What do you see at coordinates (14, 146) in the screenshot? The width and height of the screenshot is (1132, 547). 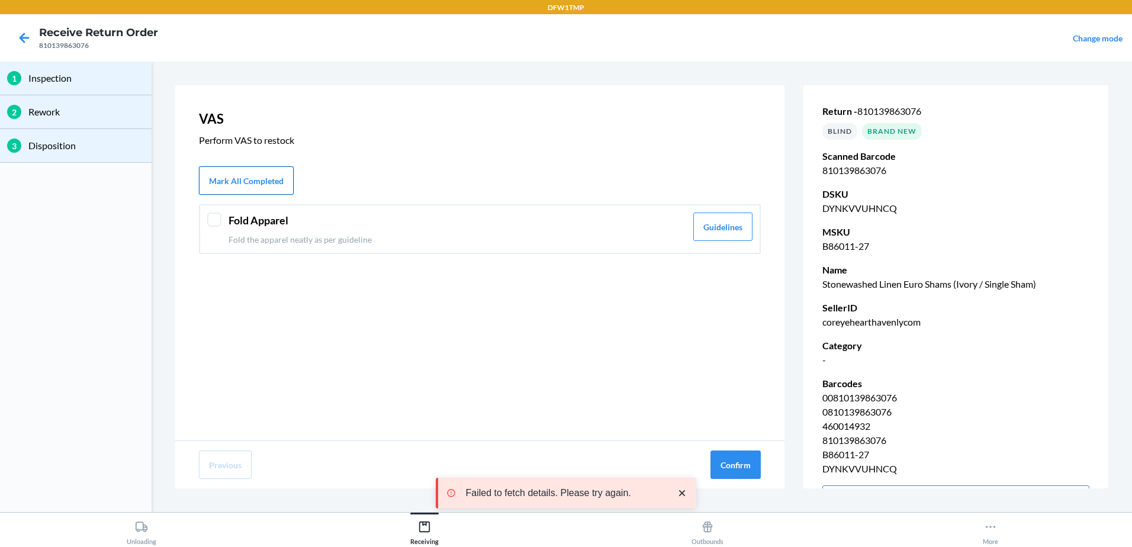 I see `div: 3` at bounding box center [14, 146].